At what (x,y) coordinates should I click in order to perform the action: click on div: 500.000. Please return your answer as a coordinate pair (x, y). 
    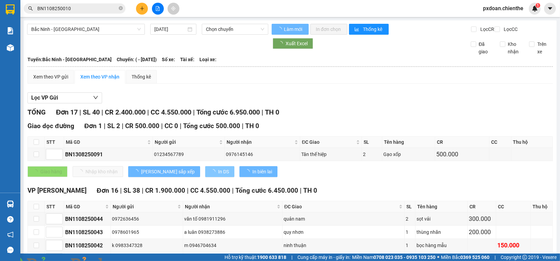
    Looking at the image, I should click on (462, 154).